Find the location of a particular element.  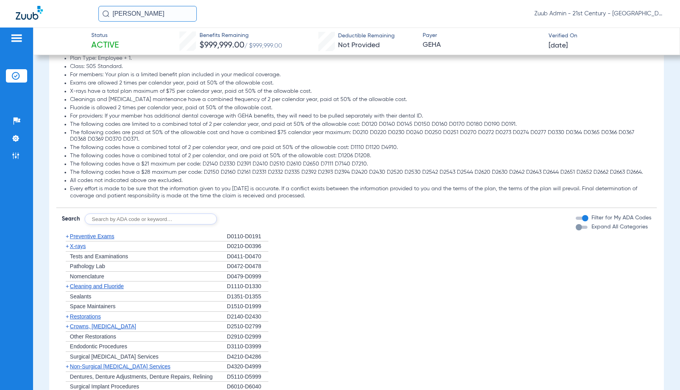

div: D2510-D2799 is located at coordinates (248, 327).